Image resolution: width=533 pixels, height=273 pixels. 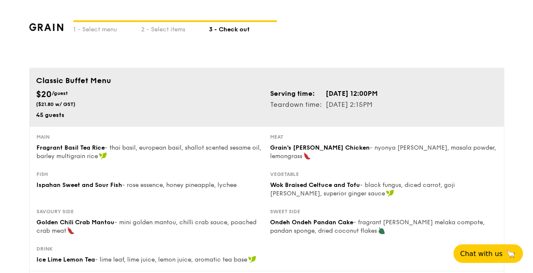 What do you see at coordinates (56, 104) in the screenshot?
I see `span: ($21.80 w/ GST)` at bounding box center [56, 104].